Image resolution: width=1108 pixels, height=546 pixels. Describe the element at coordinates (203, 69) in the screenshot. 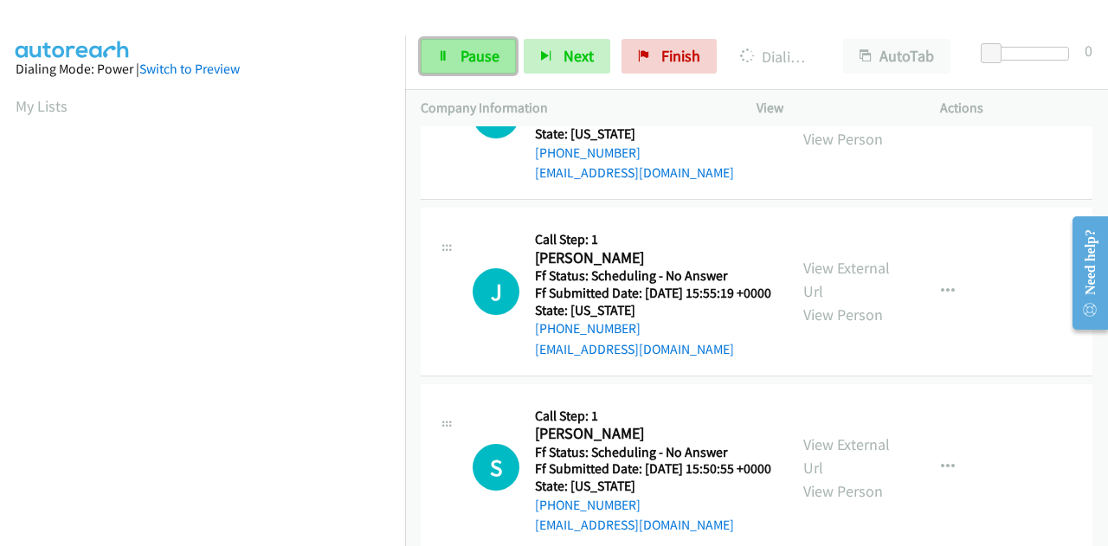

I see `div: Dialing Mode: Power |` at that location.